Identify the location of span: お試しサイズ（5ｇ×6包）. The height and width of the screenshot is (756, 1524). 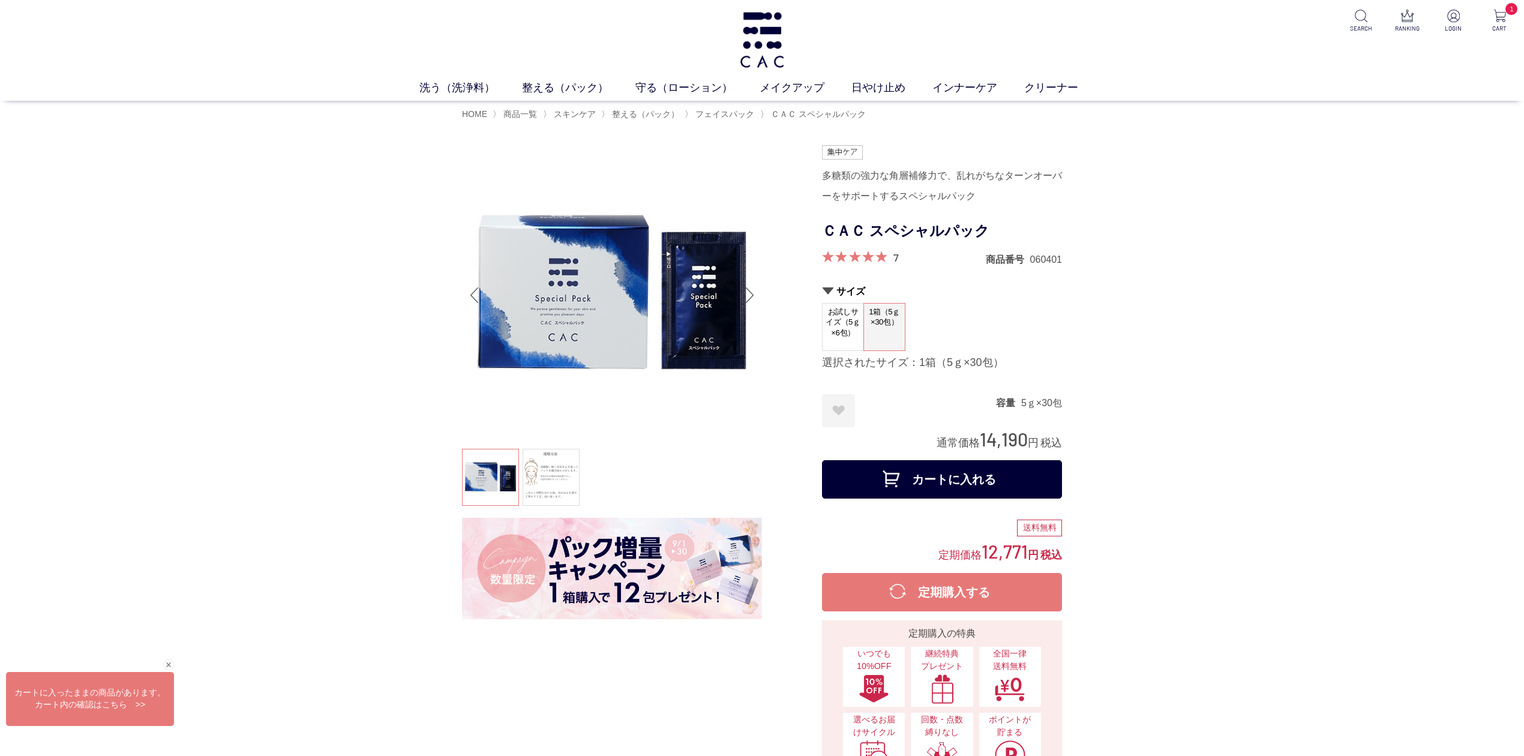
(843, 322).